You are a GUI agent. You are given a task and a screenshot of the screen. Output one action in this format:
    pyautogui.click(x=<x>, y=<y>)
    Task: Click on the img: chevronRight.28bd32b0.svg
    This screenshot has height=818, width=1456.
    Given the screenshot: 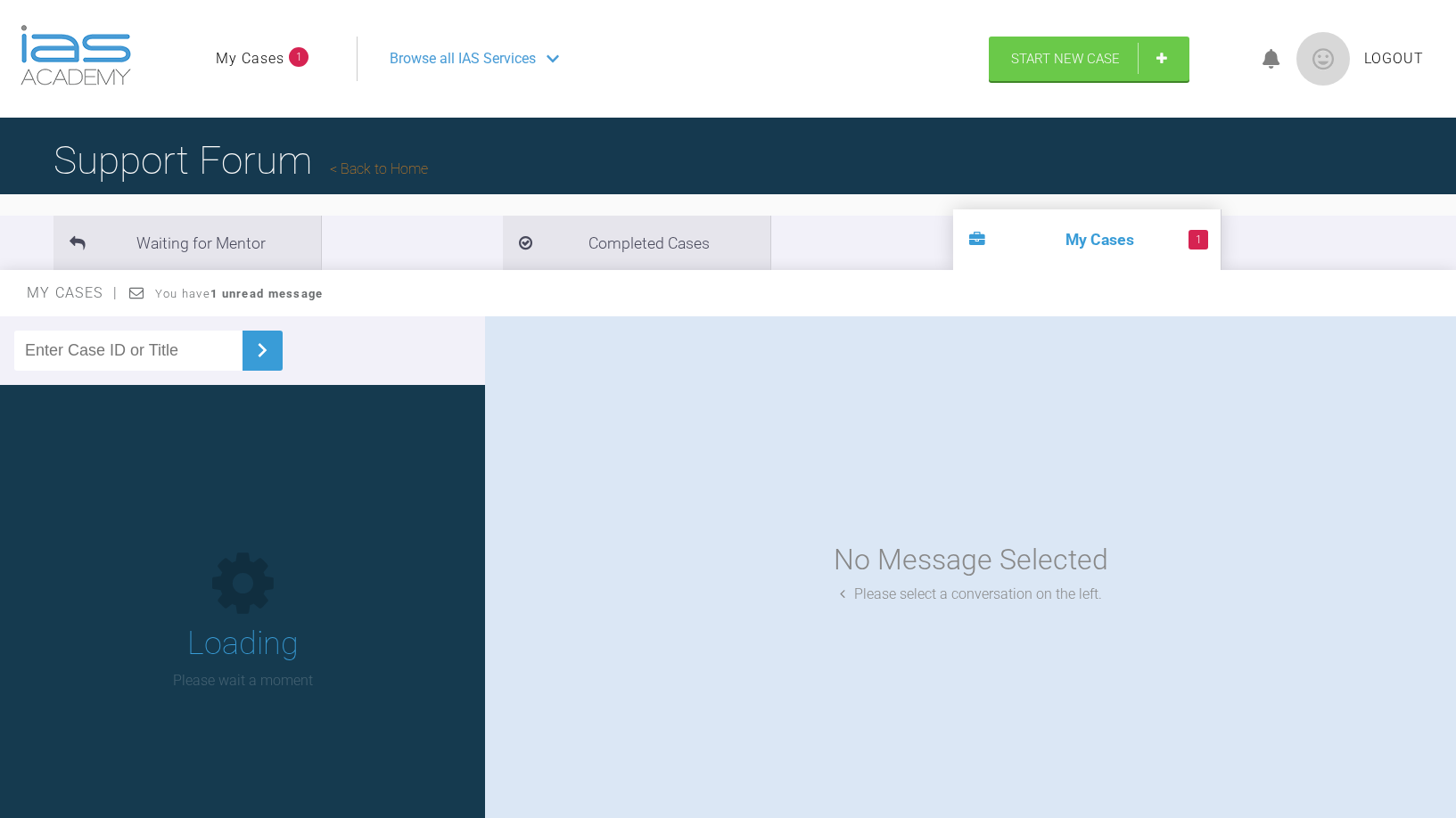 What is the action you would take?
    pyautogui.click(x=262, y=350)
    